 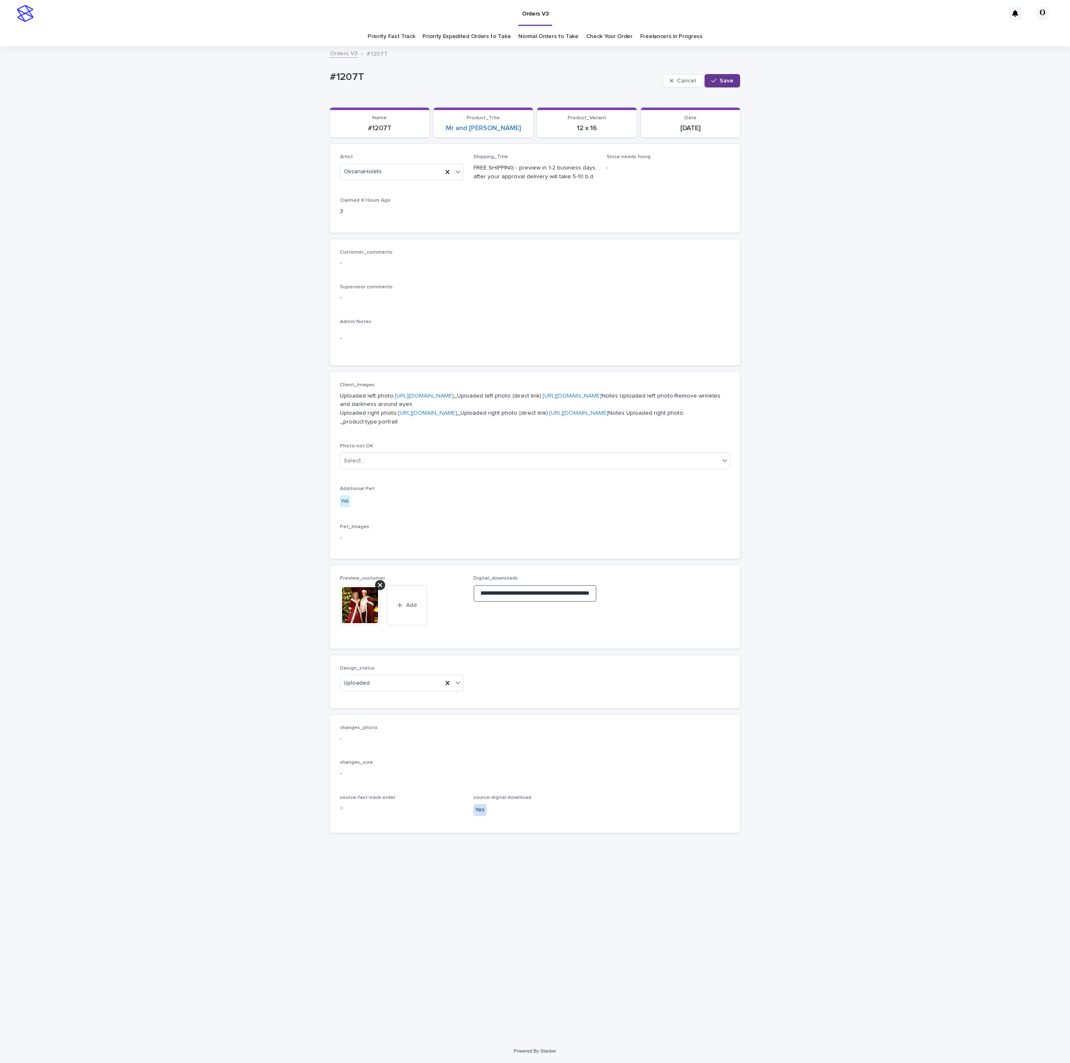 I want to click on div: Select..., so click(x=354, y=461).